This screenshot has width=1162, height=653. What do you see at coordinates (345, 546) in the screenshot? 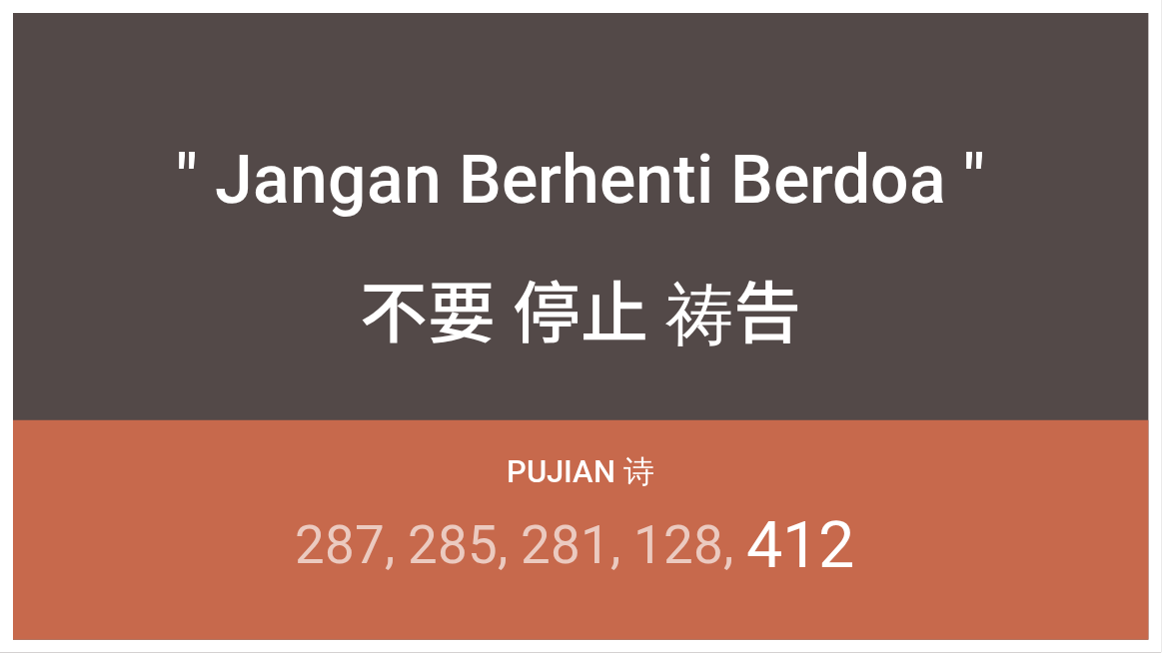
I see `li: 287` at bounding box center [345, 546].